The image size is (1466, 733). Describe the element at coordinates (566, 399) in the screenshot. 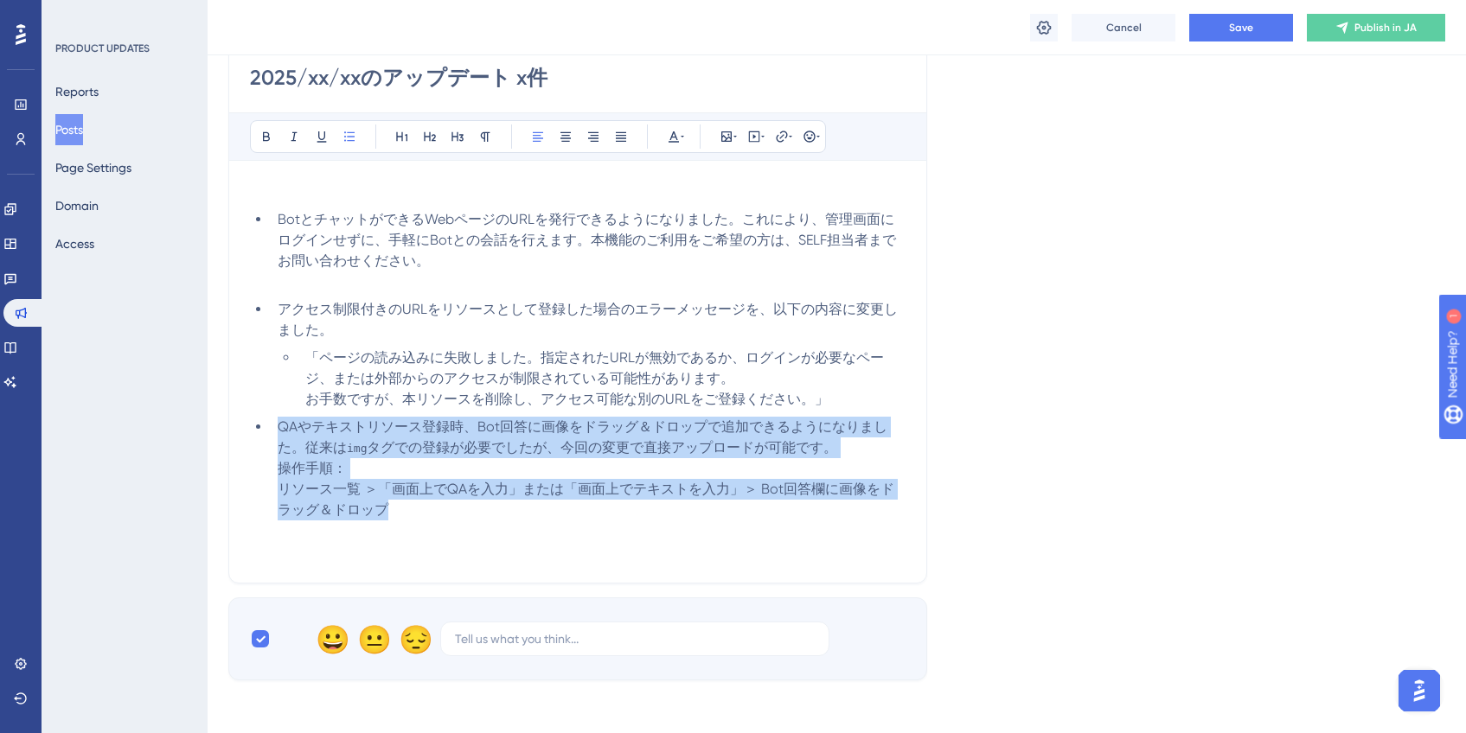

I see `span: お手数ですが、本リソースを削除し、アクセス可能な別のURLをご登録ください。」` at that location.